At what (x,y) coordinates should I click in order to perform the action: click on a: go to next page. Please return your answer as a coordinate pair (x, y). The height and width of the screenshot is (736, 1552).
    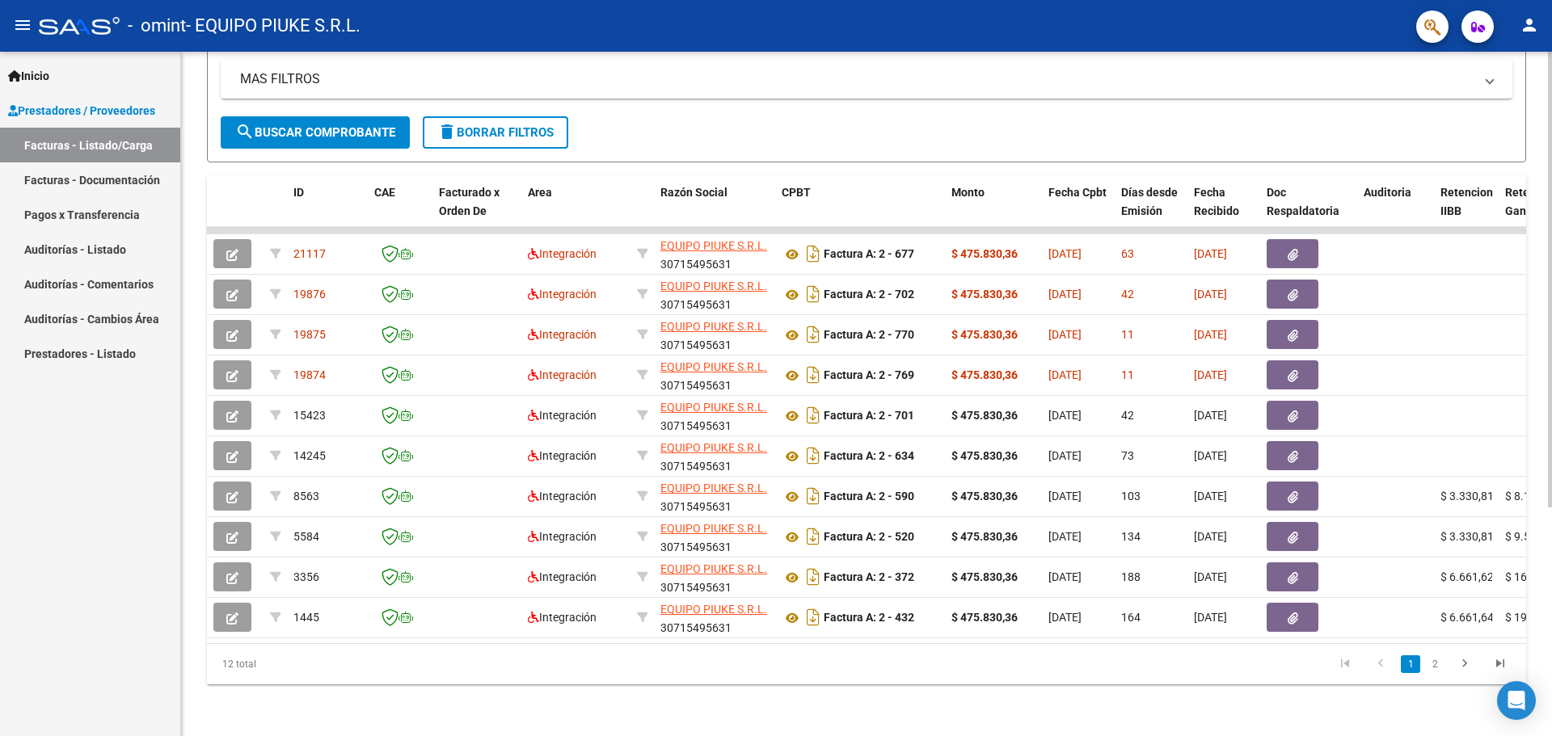
    Looking at the image, I should click on (1464, 664).